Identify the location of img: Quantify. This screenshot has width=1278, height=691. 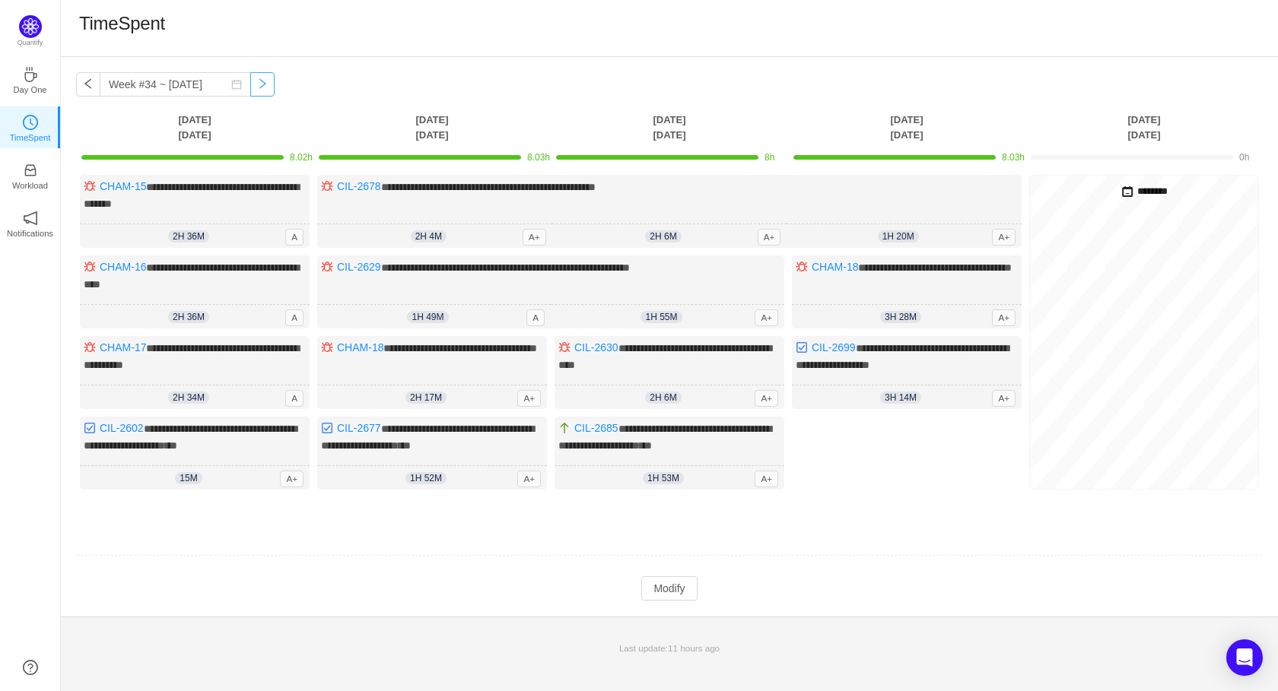
(30, 27).